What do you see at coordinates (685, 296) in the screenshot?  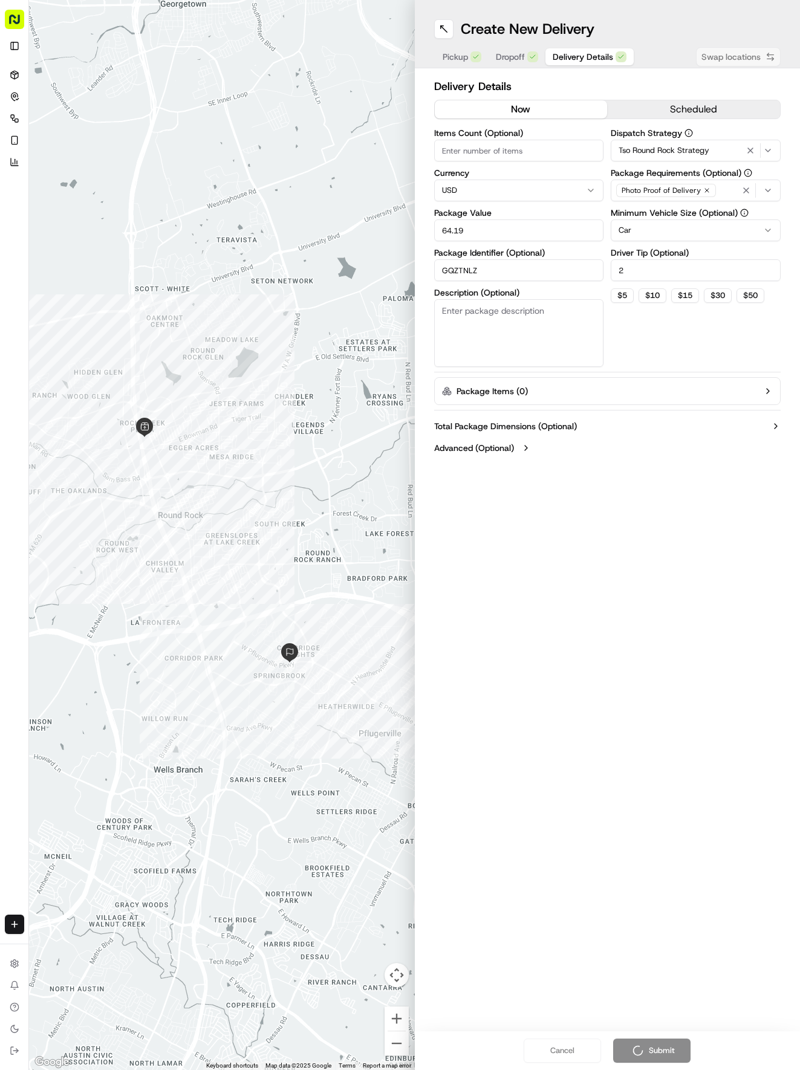 I see `button: $15` at bounding box center [685, 296].